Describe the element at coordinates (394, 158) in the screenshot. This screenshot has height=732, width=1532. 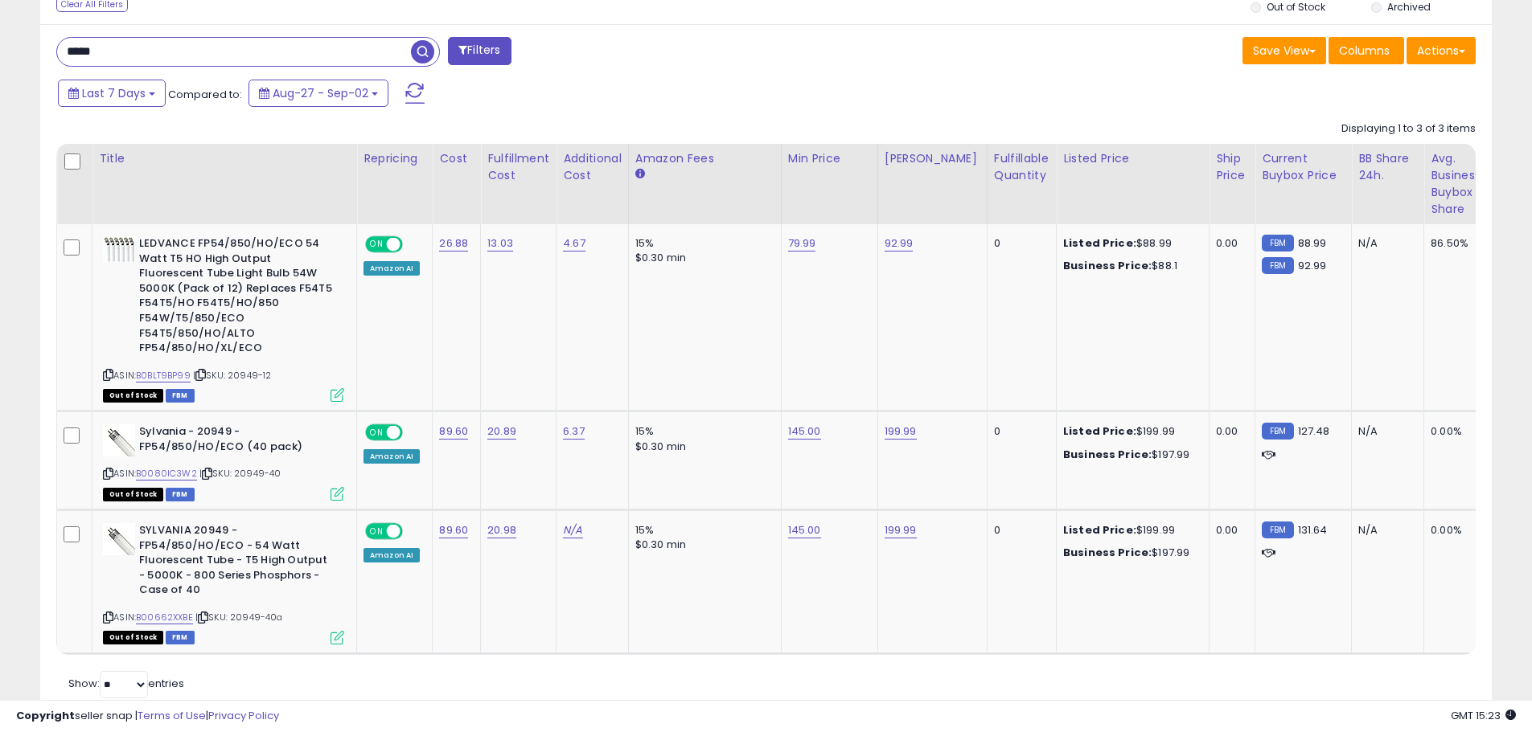
I see `div: Repricing` at that location.